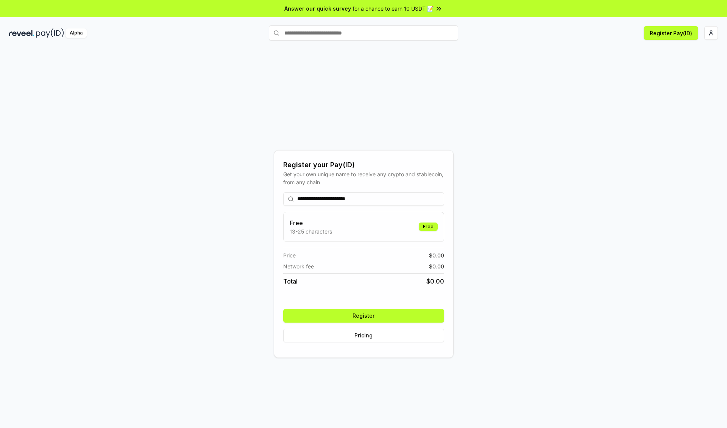 Image resolution: width=727 pixels, height=428 pixels. I want to click on div: Get your own unique name to receive any crypto and stablecoin, from any chain, so click(364, 178).